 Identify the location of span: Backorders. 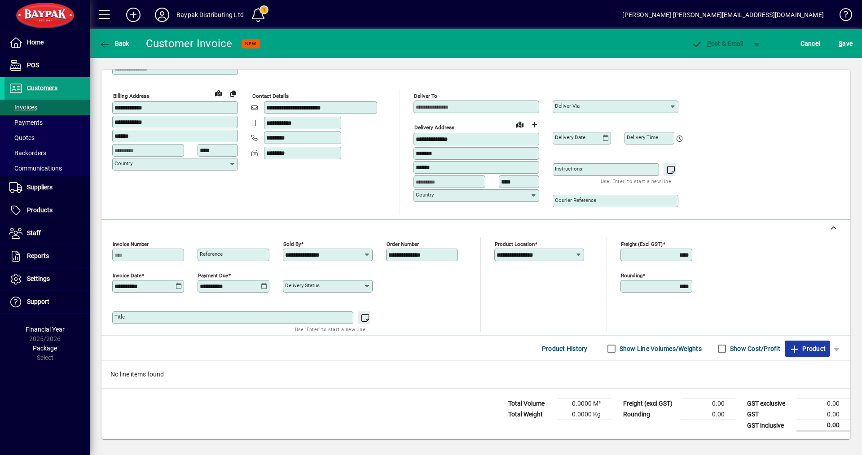
(27, 153).